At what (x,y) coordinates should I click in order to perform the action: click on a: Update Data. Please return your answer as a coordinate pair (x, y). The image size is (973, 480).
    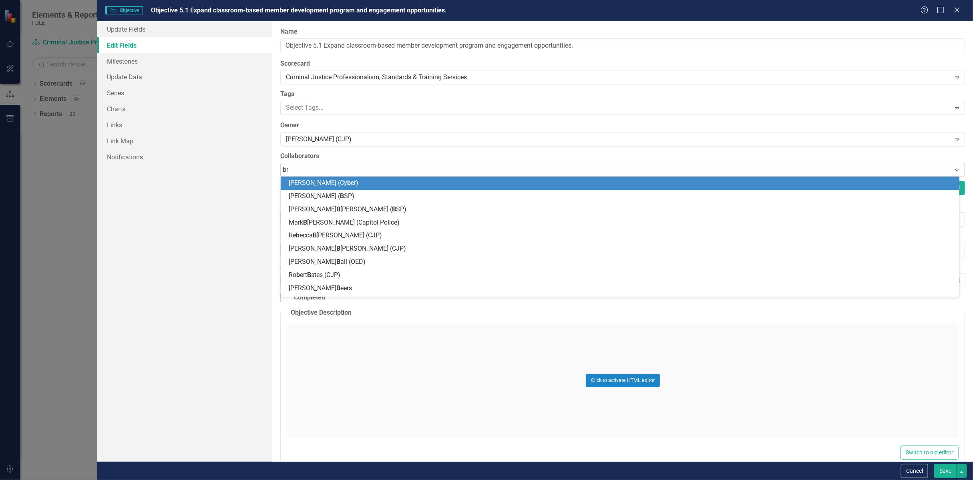
    Looking at the image, I should click on (185, 77).